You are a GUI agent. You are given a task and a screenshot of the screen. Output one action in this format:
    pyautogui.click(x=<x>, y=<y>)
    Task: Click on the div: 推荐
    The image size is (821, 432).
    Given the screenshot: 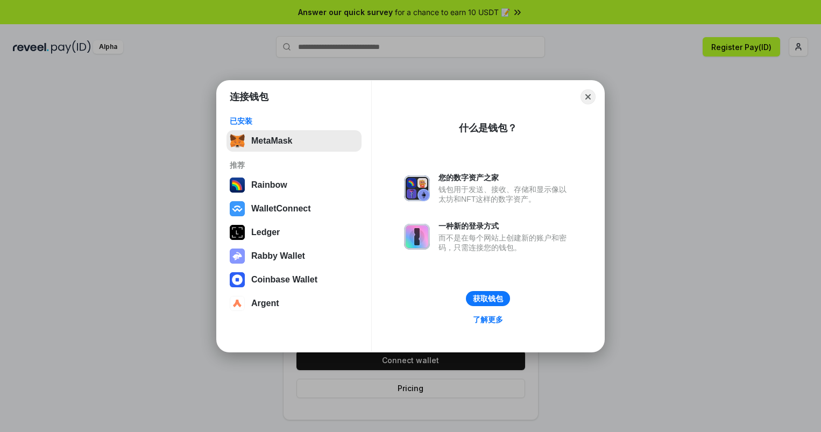 What is the action you would take?
    pyautogui.click(x=294, y=165)
    